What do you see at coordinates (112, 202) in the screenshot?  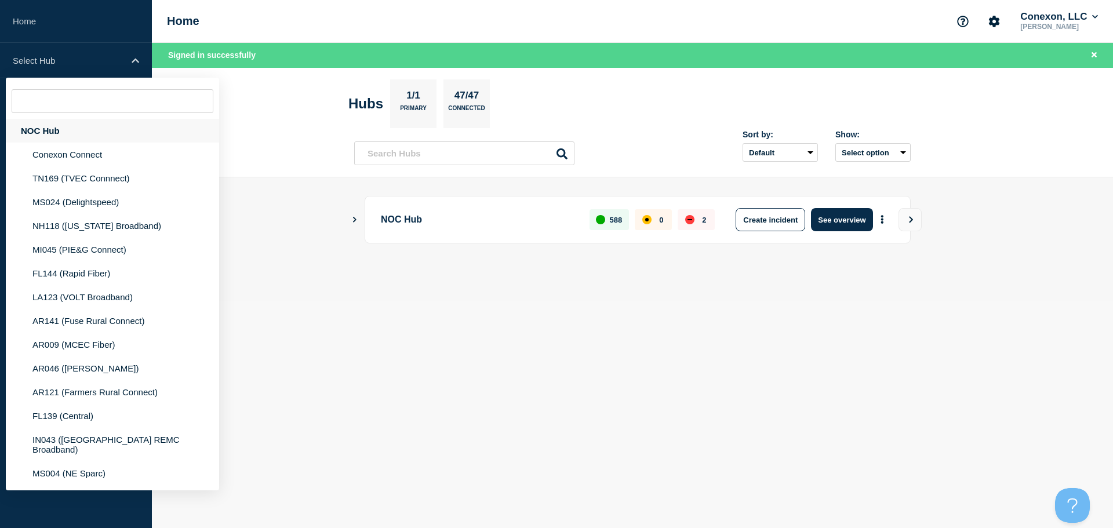 I see `li: MS024 (Delightspeed)` at bounding box center [112, 202].